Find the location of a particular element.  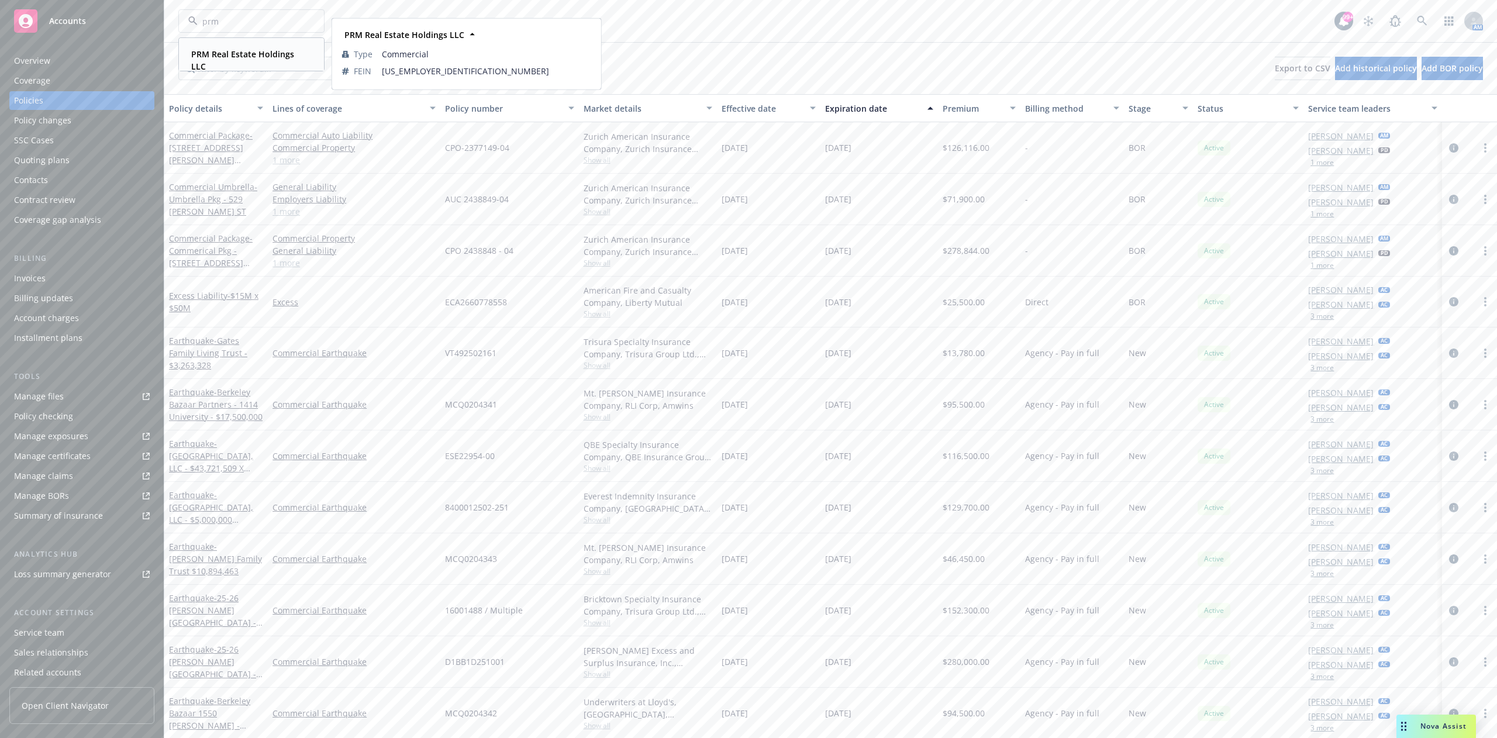

a: Policies is located at coordinates (82, 101).